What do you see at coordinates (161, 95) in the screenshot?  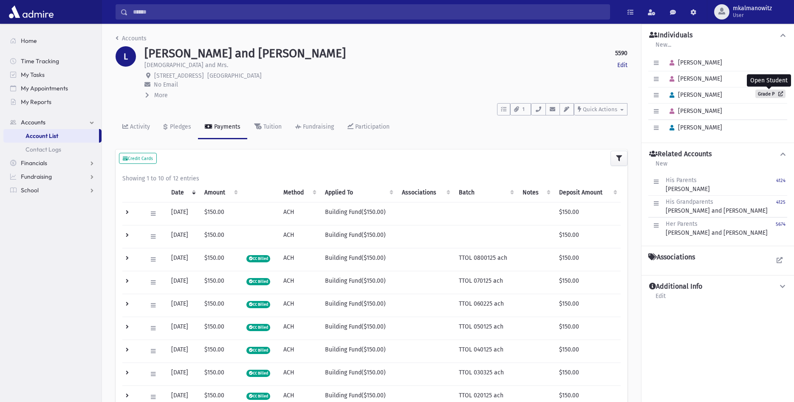 I see `span: More` at bounding box center [161, 95].